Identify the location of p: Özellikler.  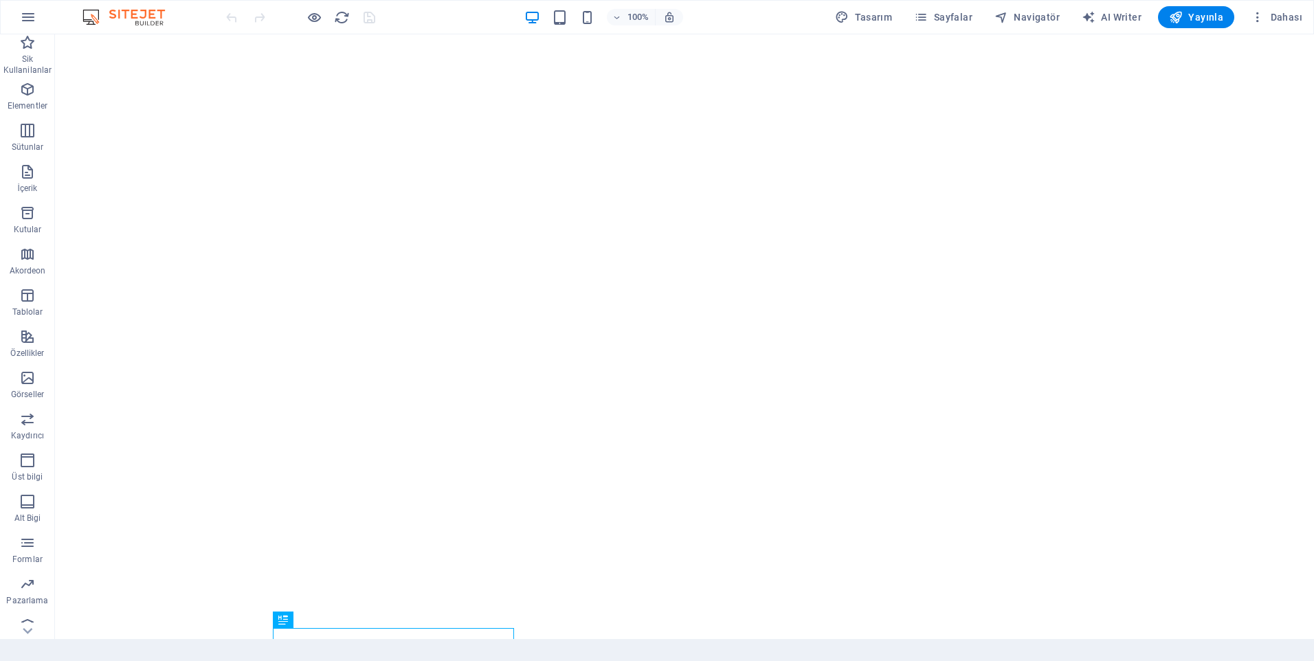
(27, 353).